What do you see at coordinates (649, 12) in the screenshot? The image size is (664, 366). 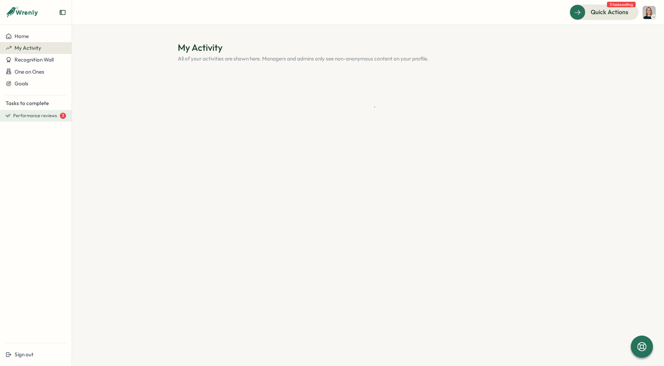 I see `img: Kerstin Manninger` at bounding box center [649, 12].